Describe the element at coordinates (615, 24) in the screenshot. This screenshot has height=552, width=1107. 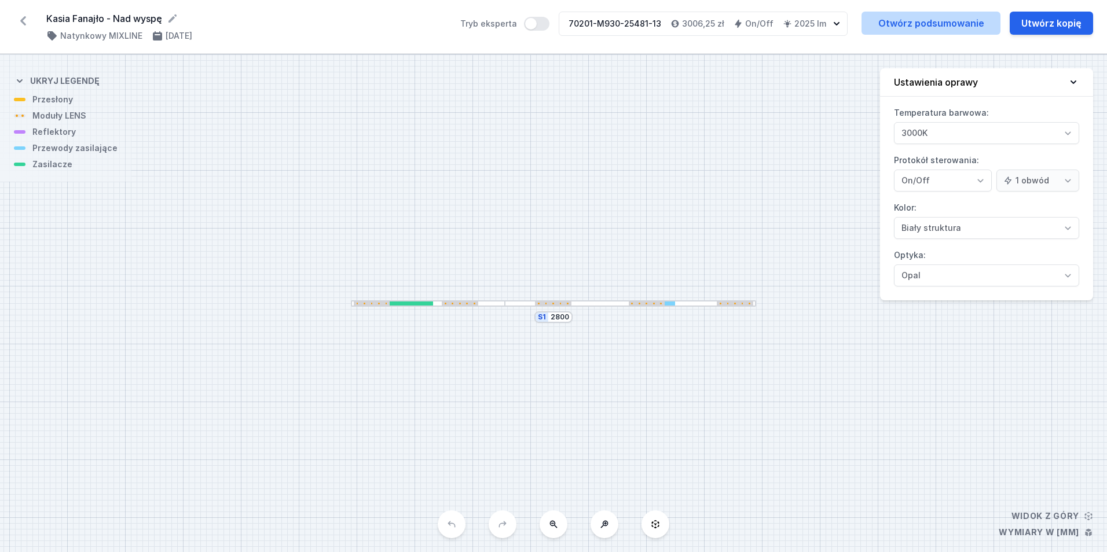
I see `div: 70201-M930-25481-13` at that location.